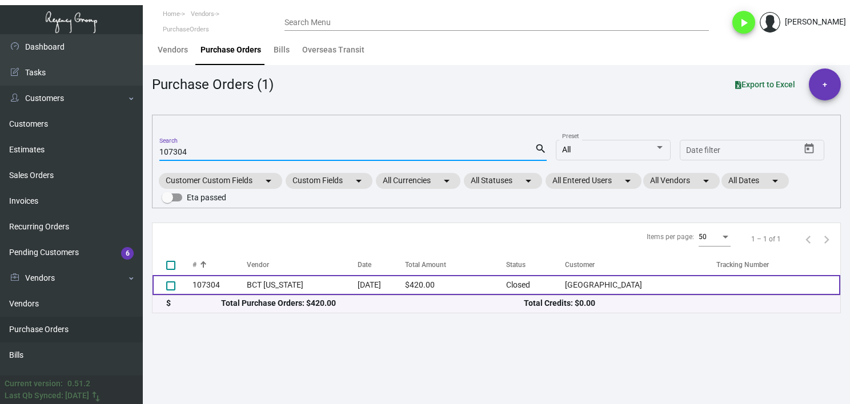 The height and width of the screenshot is (404, 850). What do you see at coordinates (540, 149) in the screenshot?
I see `mat-icon: search` at bounding box center [540, 149].